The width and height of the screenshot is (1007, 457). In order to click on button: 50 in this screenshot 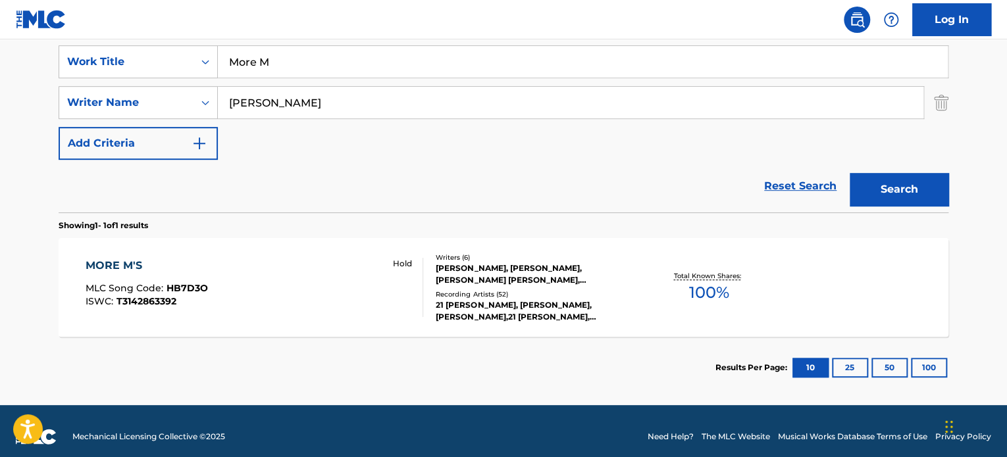, I will do `click(889, 368)`.